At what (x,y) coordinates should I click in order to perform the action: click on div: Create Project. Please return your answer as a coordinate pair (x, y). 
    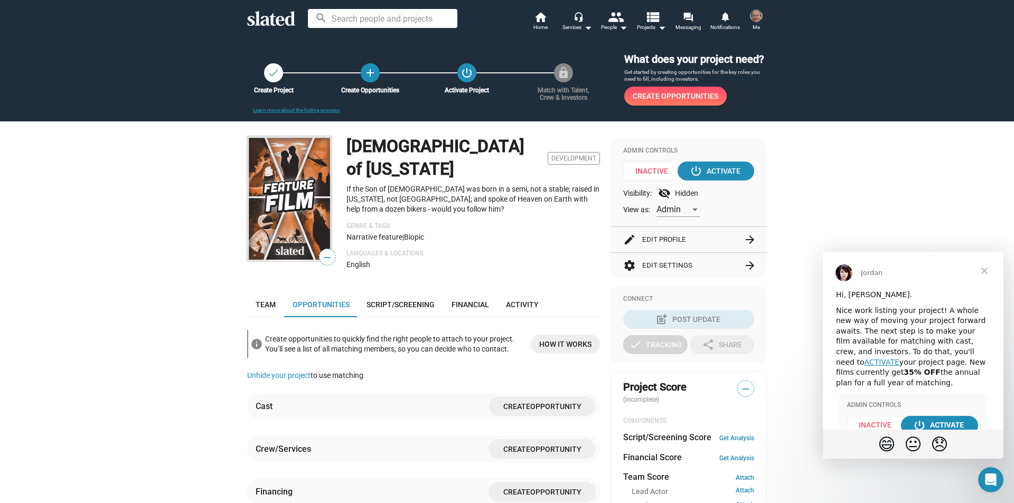
    Looking at the image, I should click on (274, 90).